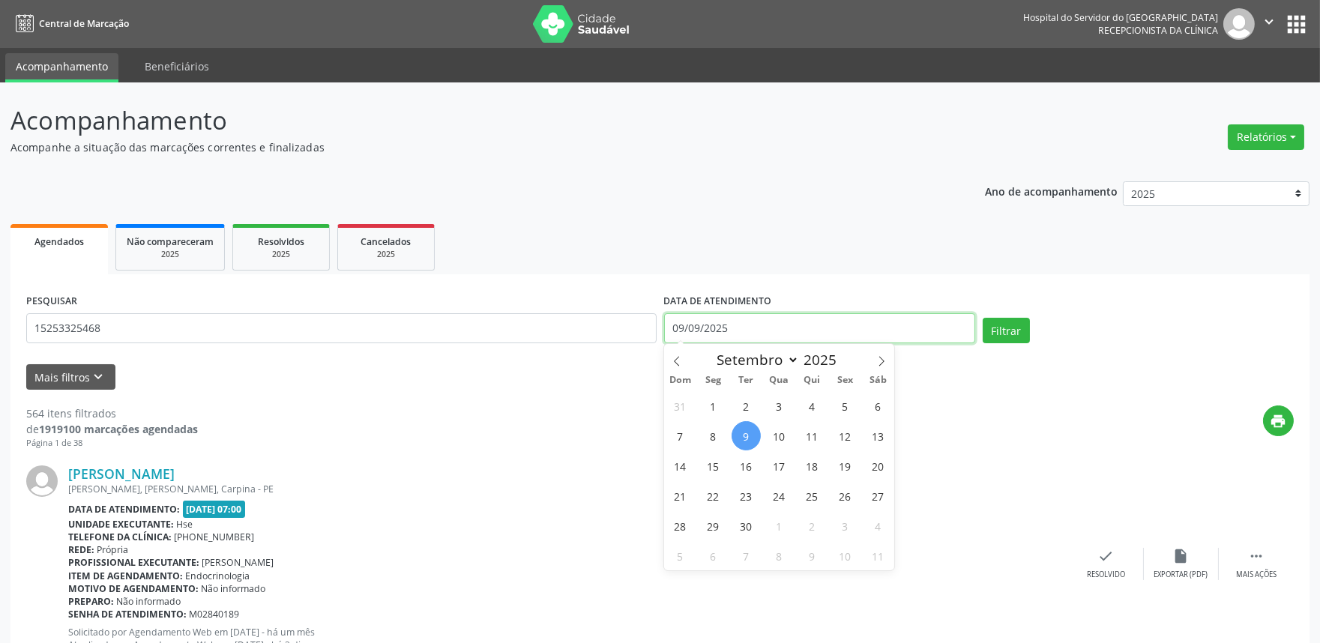 This screenshot has height=643, width=1320. I want to click on span: Central de Marcação, so click(84, 23).